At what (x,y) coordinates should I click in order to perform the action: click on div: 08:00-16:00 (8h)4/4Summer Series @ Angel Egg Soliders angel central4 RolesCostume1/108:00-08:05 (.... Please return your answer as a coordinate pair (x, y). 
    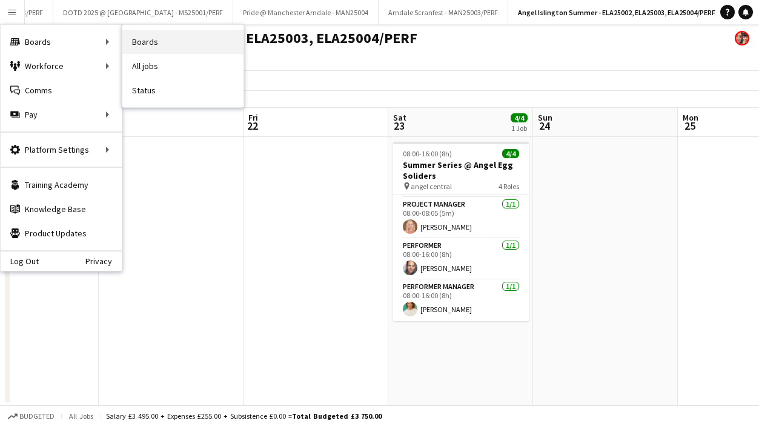
    Looking at the image, I should click on (461, 231).